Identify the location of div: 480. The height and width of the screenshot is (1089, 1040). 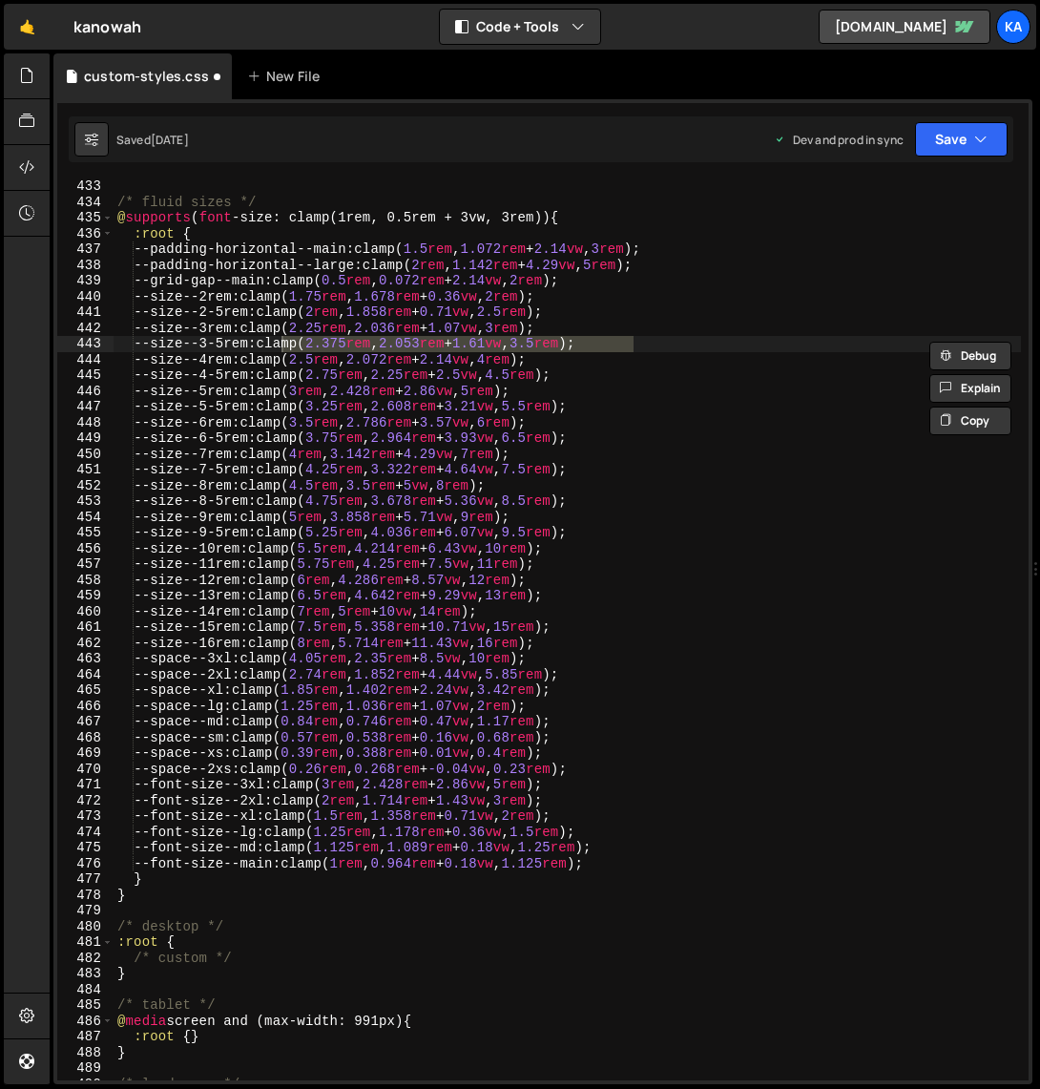
(85, 926).